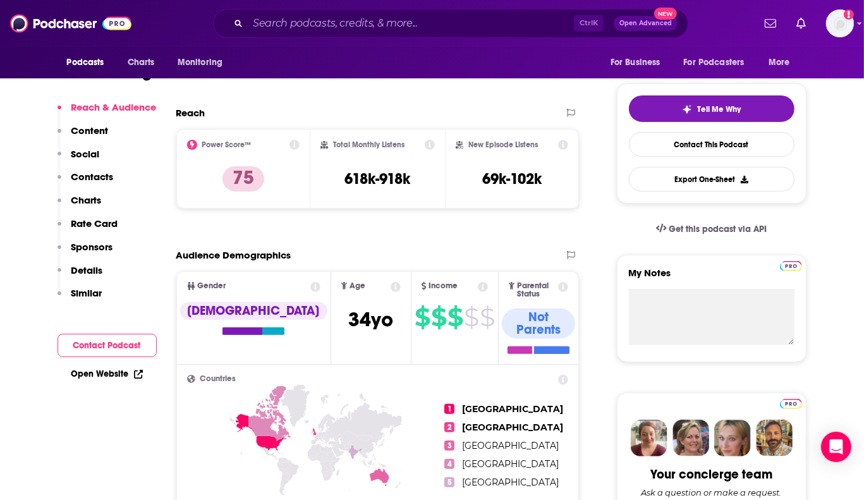 Image resolution: width=864 pixels, height=500 pixels. What do you see at coordinates (370, 319) in the screenshot?
I see `span: 34 yo` at bounding box center [370, 319].